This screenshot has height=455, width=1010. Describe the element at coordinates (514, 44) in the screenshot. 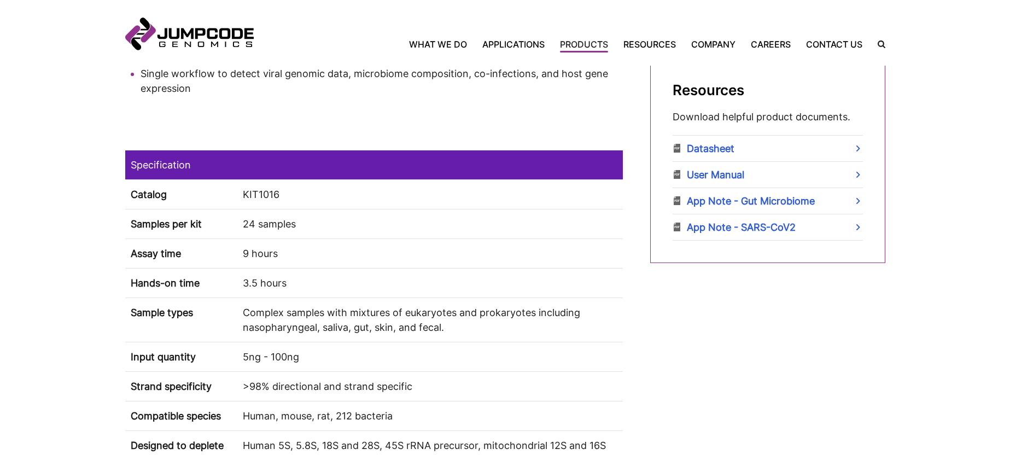

I see `a: Applications` at that location.